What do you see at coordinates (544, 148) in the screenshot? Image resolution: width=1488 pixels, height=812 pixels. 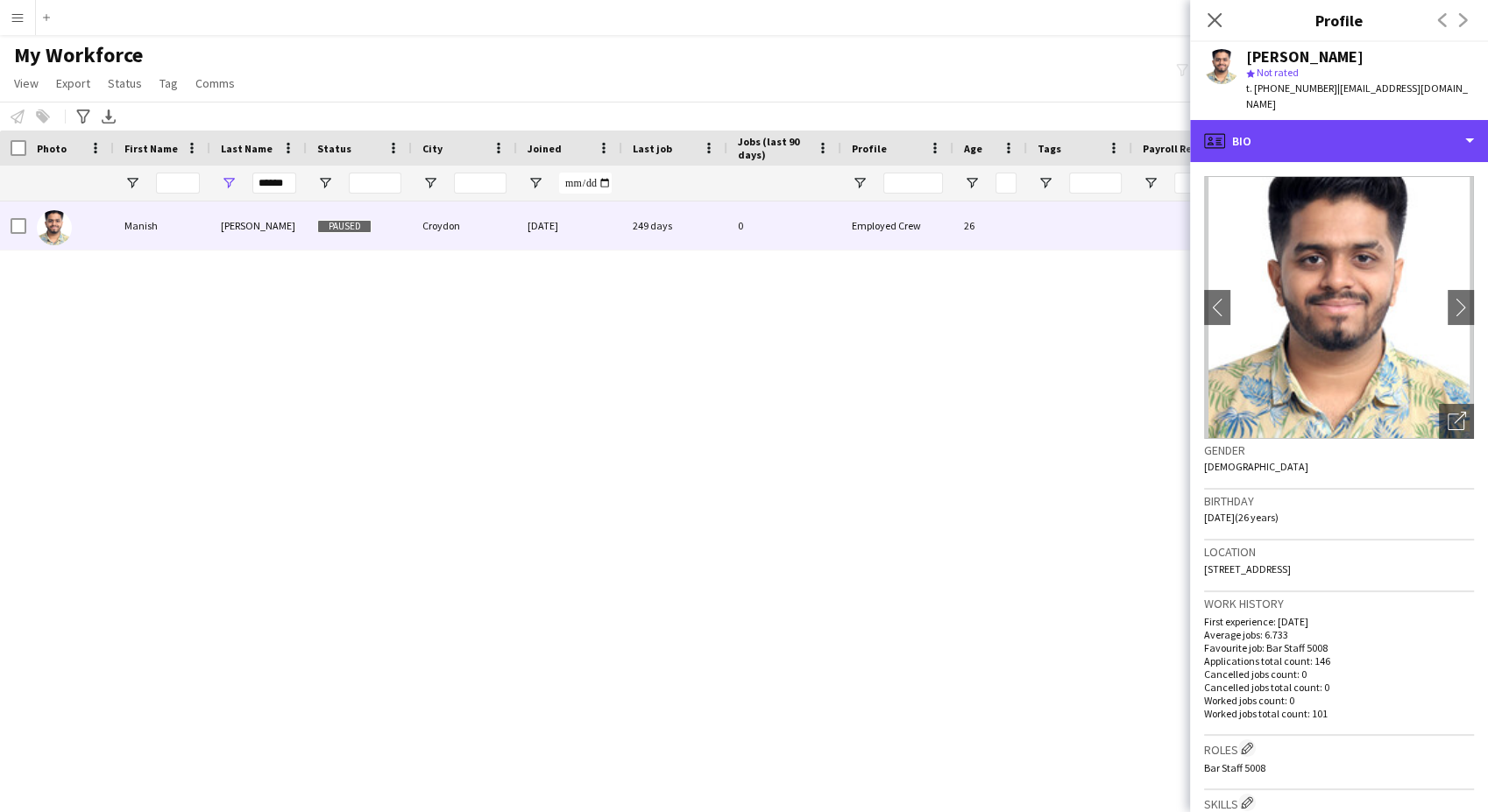 I see `span: Joined` at bounding box center [544, 148].